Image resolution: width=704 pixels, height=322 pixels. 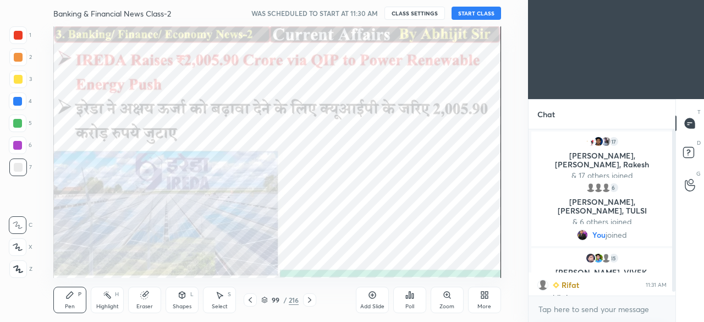 I want to click on div: 4, so click(x=20, y=101).